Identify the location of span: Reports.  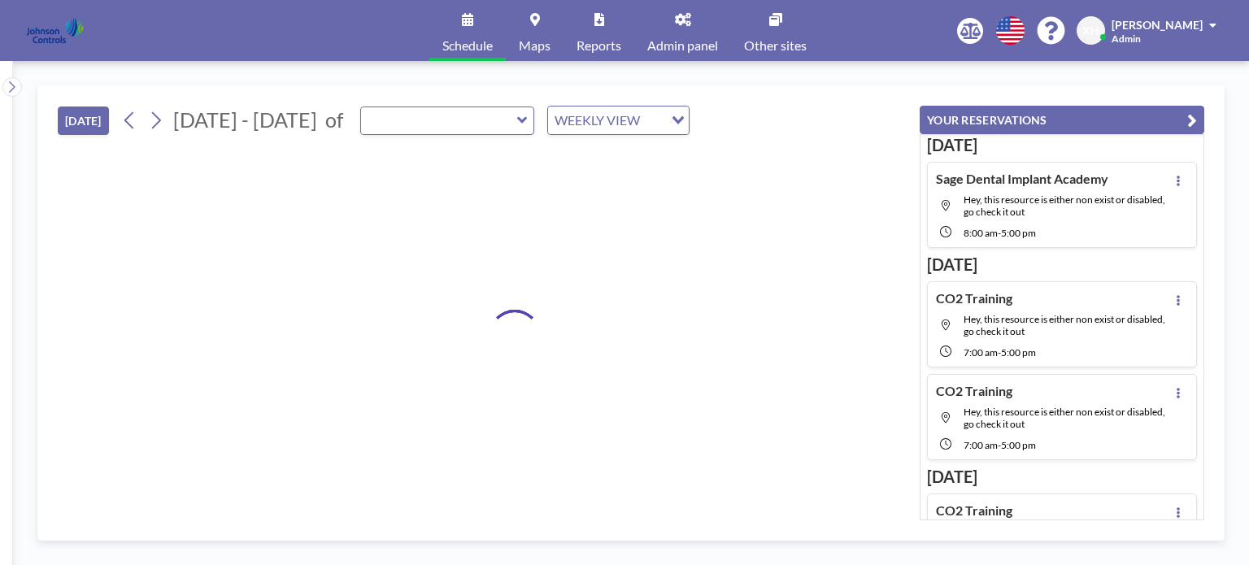
(598, 46).